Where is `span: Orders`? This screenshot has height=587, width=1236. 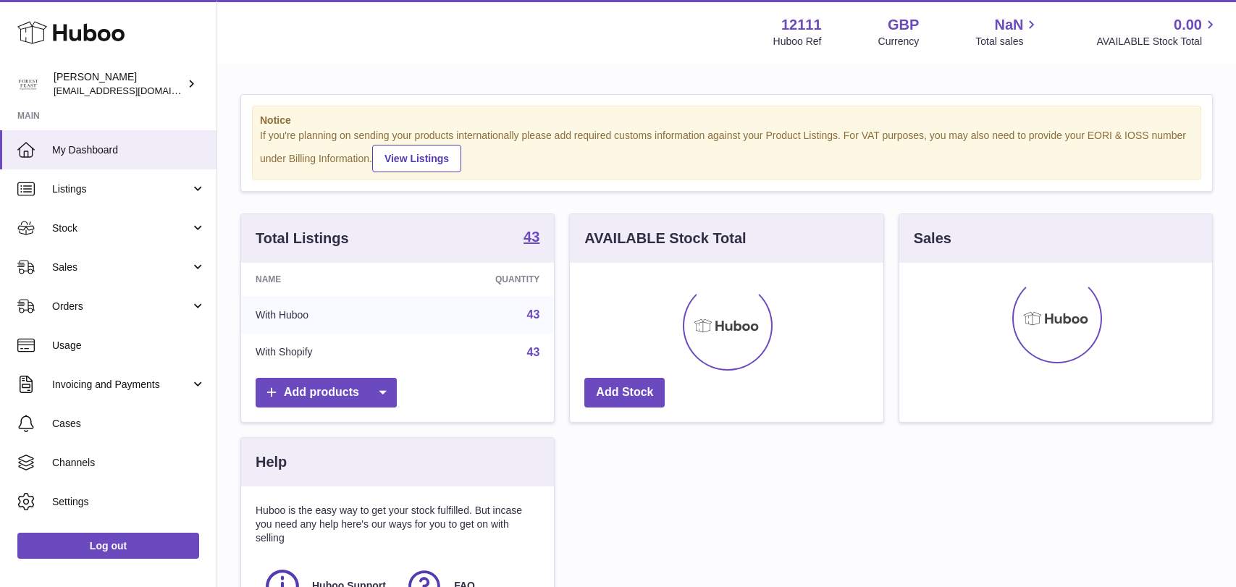
span: Orders is located at coordinates (121, 306).